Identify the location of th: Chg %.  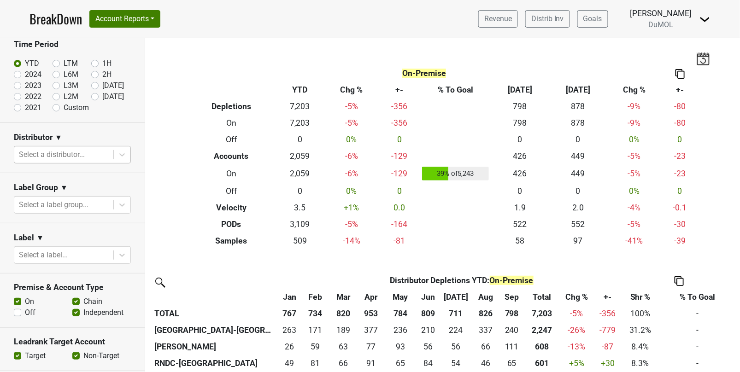
(635, 90).